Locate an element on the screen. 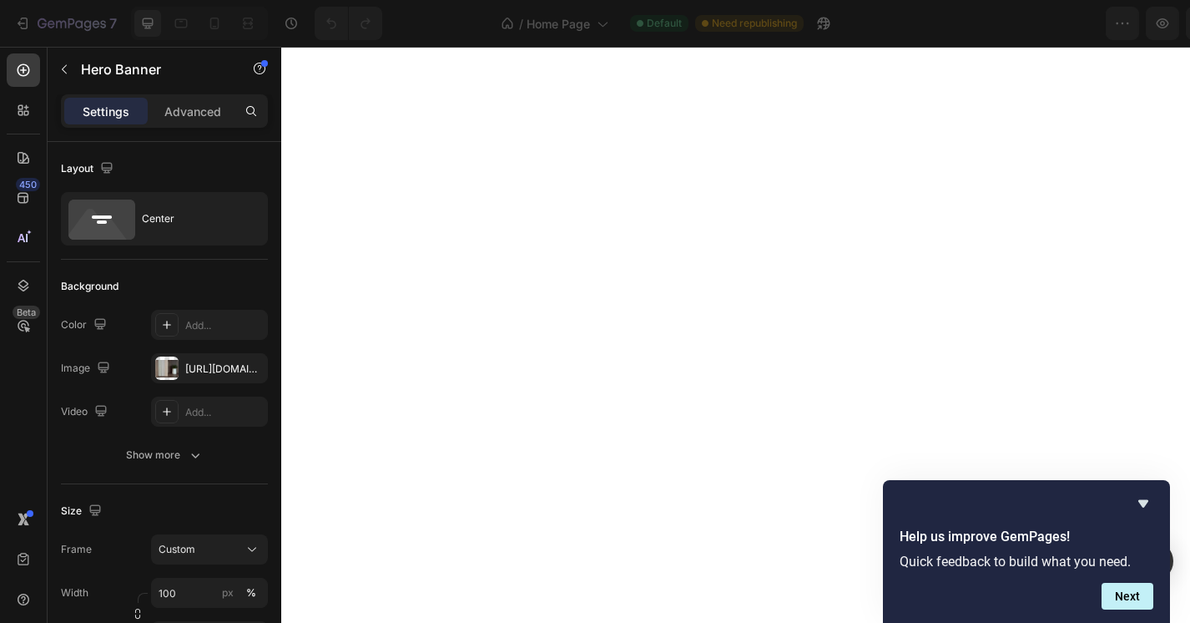  button: Next question is located at coordinates (1127, 596).